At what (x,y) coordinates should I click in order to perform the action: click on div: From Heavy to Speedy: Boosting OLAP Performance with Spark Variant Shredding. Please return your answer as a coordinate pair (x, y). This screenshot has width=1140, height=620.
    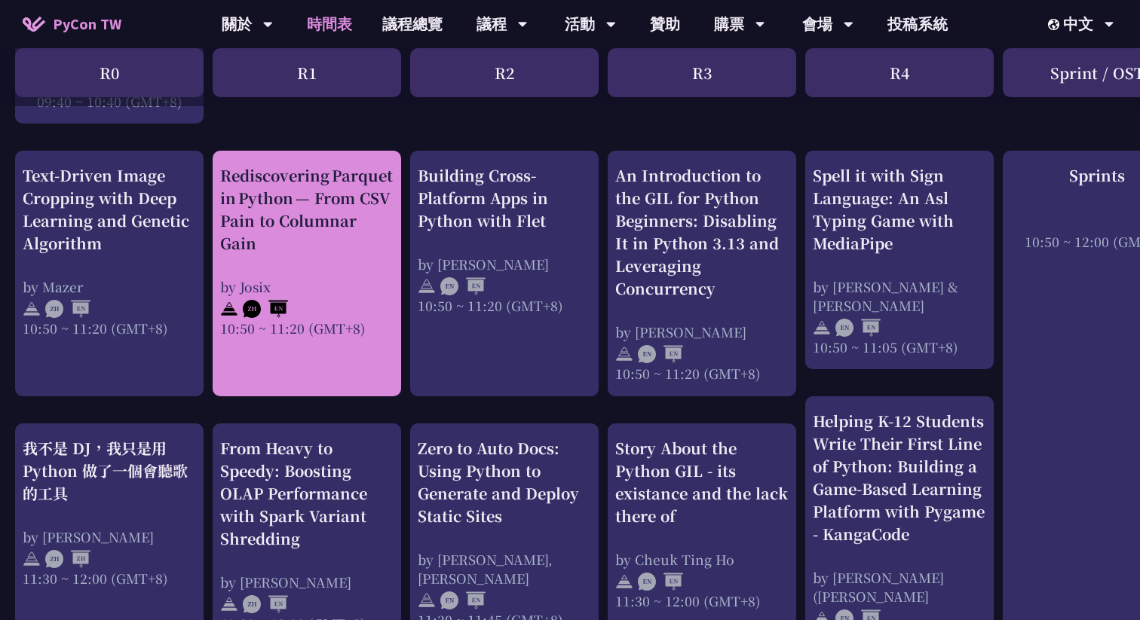
    Looking at the image, I should click on (307, 494).